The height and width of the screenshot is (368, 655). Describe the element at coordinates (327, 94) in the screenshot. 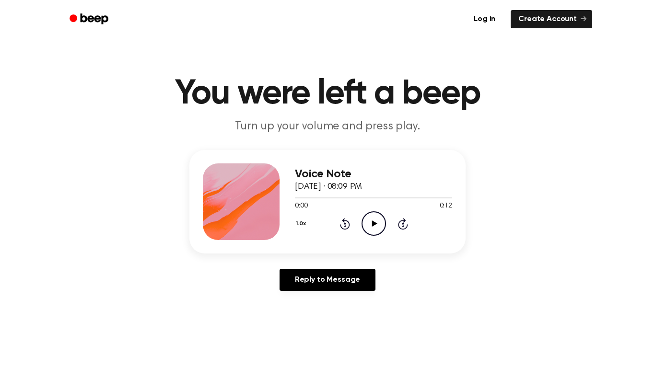

I see `h1: You were left a beep` at that location.